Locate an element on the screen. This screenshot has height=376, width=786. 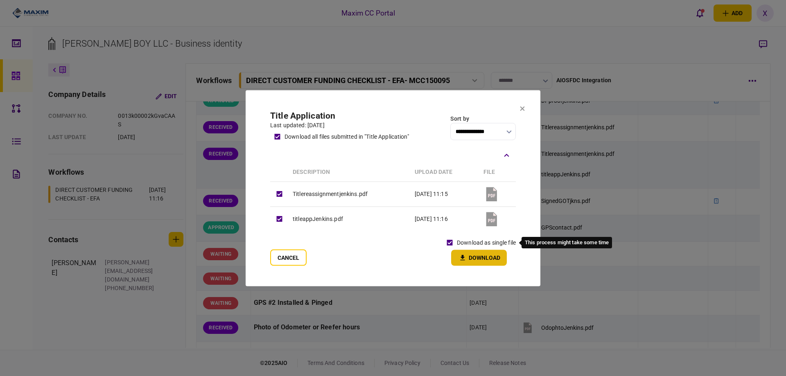
div: Sort by is located at coordinates (483, 118).